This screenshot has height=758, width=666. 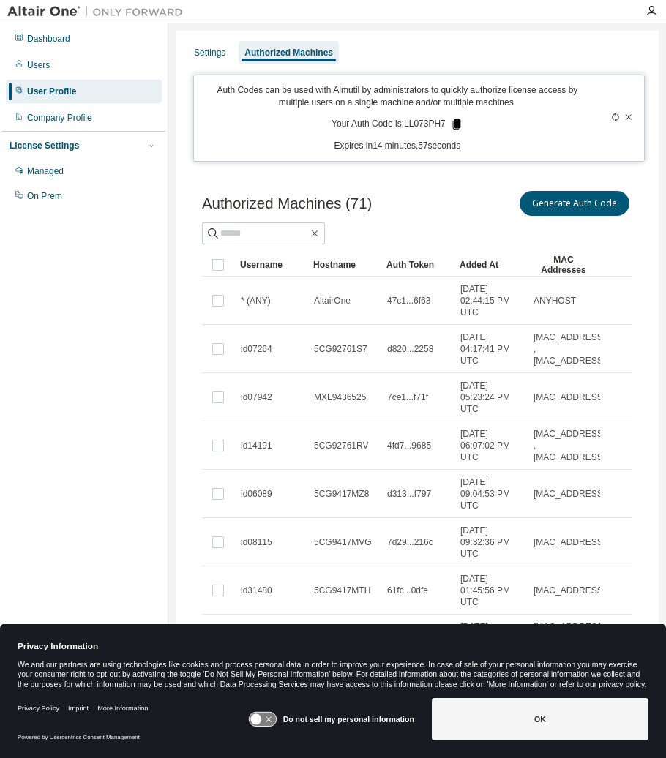 What do you see at coordinates (287, 204) in the screenshot?
I see `span: Authorized Machines (71)` at bounding box center [287, 204].